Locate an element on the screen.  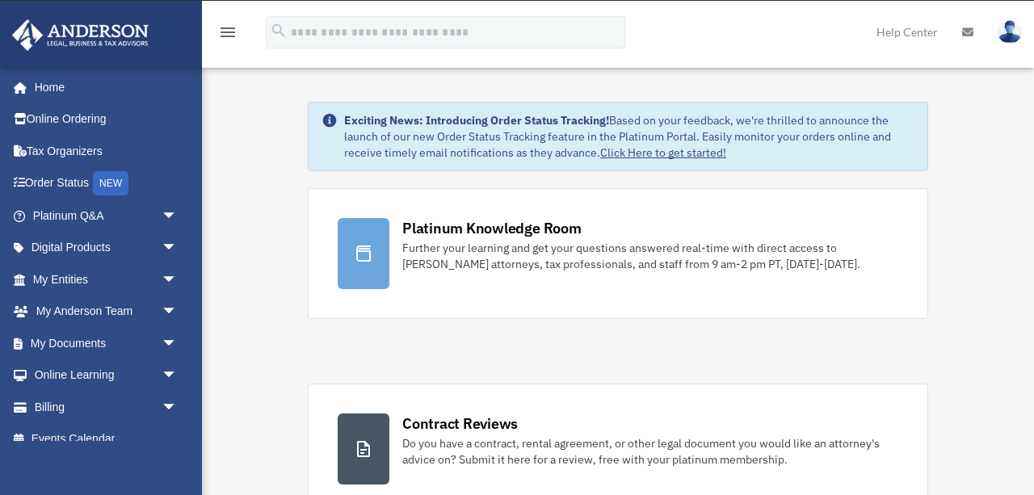
div: Platinum Knowledge Room is located at coordinates (492, 228).